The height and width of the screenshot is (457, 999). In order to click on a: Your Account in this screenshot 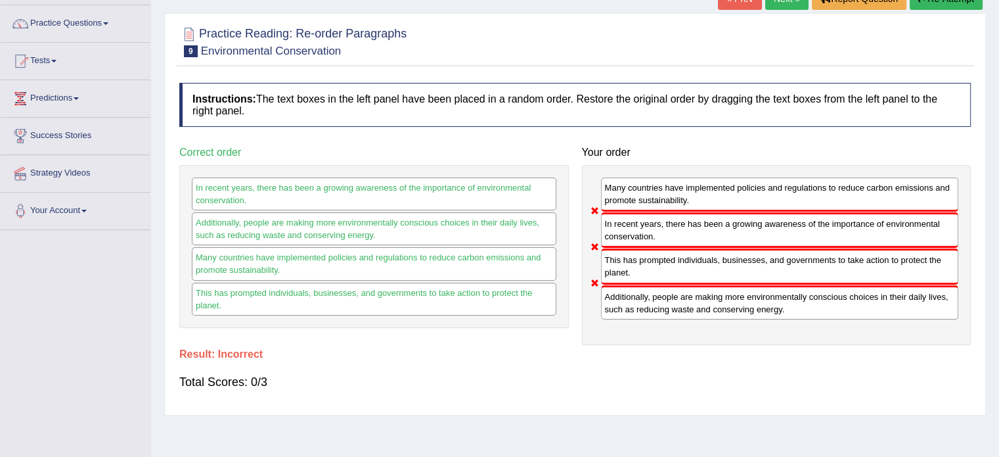, I will do `click(76, 209)`.